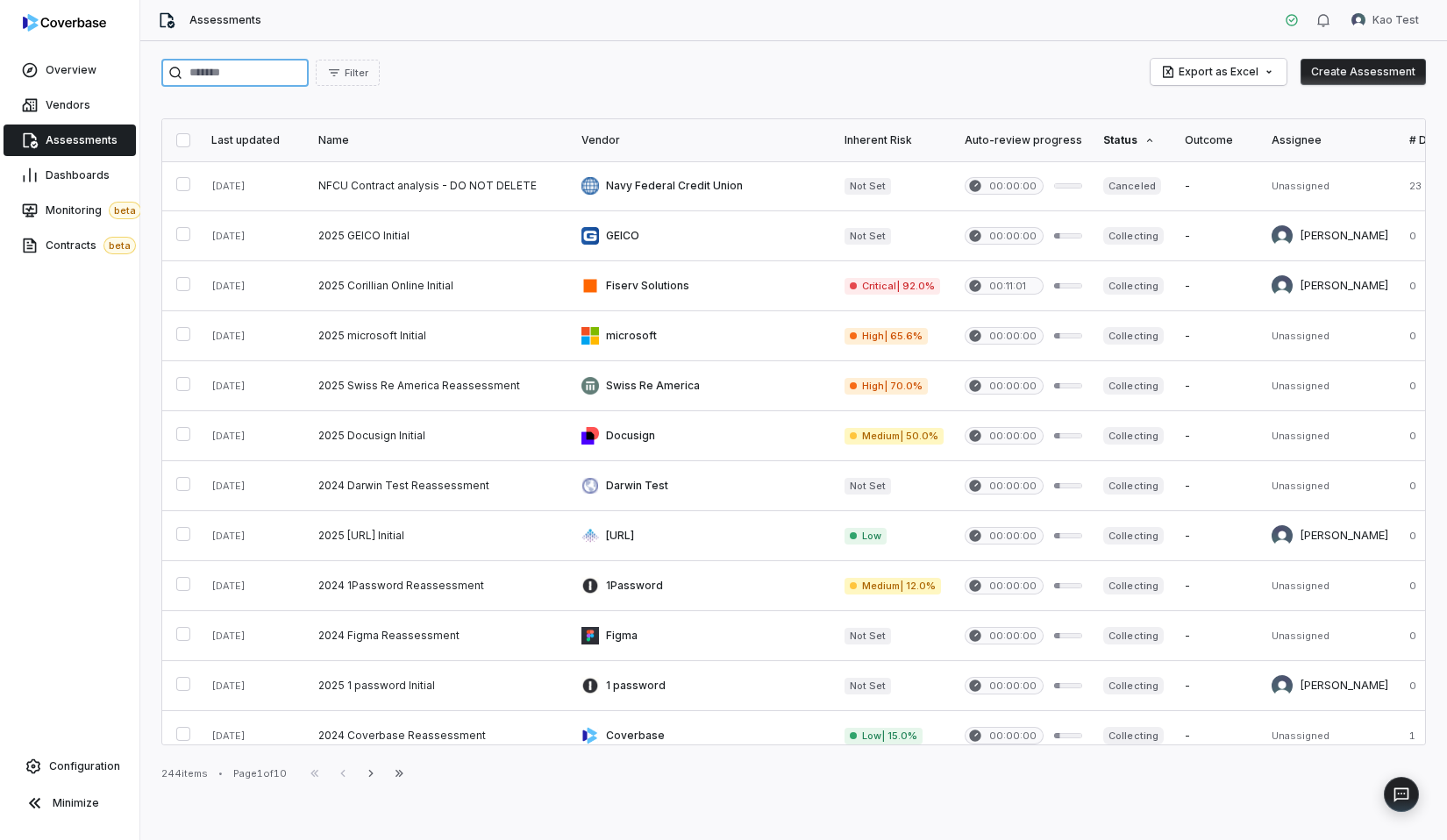  Describe the element at coordinates (357, 73) in the screenshot. I see `span: Filter` at that location.